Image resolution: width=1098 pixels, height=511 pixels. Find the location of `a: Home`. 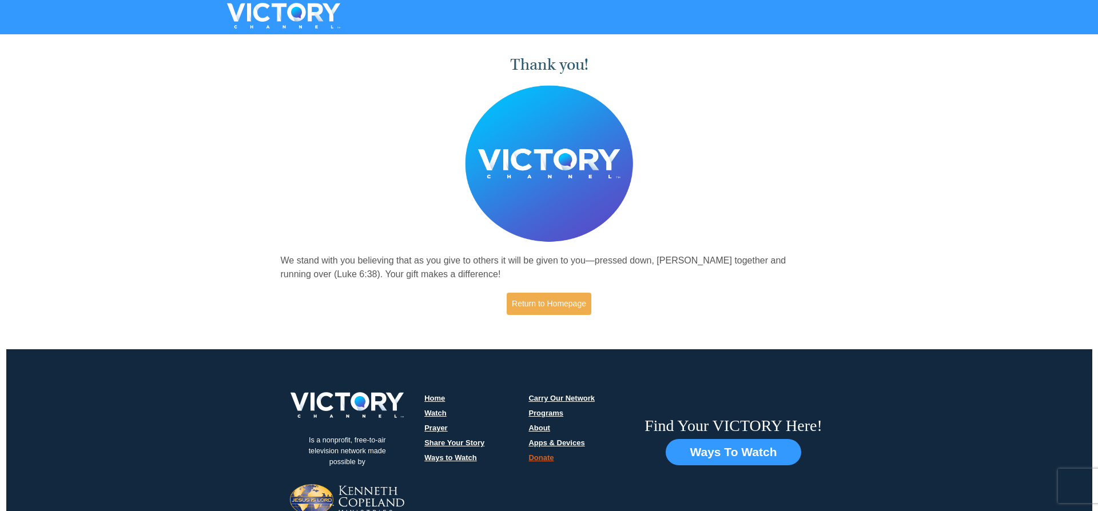

a: Home is located at coordinates (435, 398).